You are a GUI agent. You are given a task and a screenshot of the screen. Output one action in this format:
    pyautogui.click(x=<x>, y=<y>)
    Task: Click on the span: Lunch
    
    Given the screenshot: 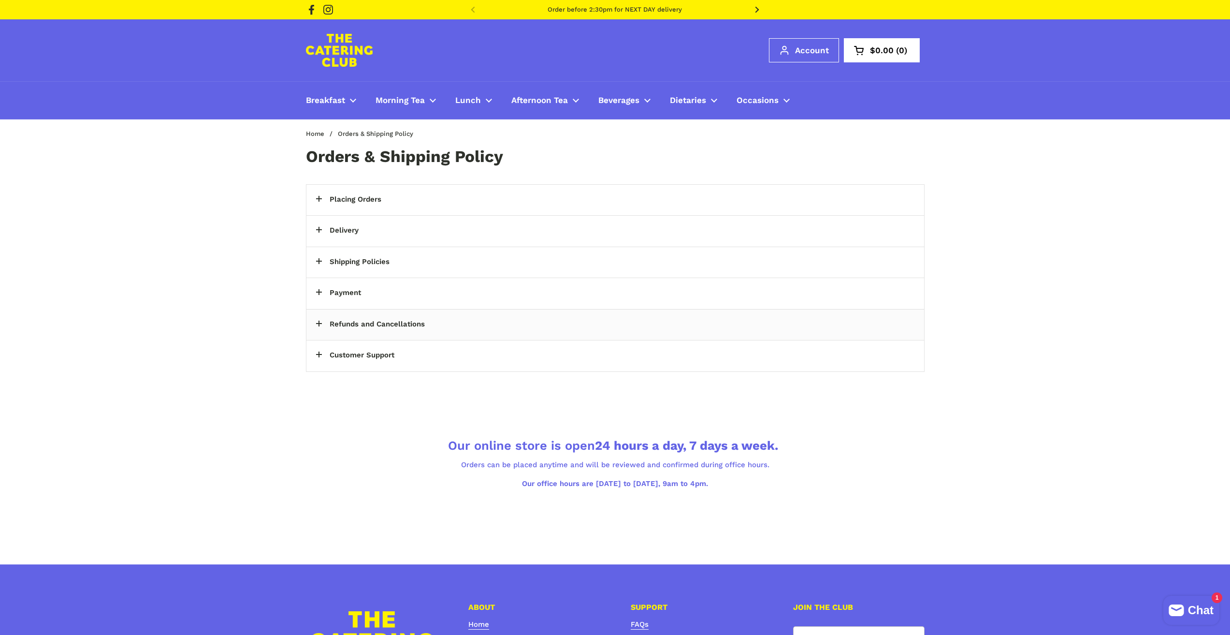 What is the action you would take?
    pyautogui.click(x=468, y=101)
    